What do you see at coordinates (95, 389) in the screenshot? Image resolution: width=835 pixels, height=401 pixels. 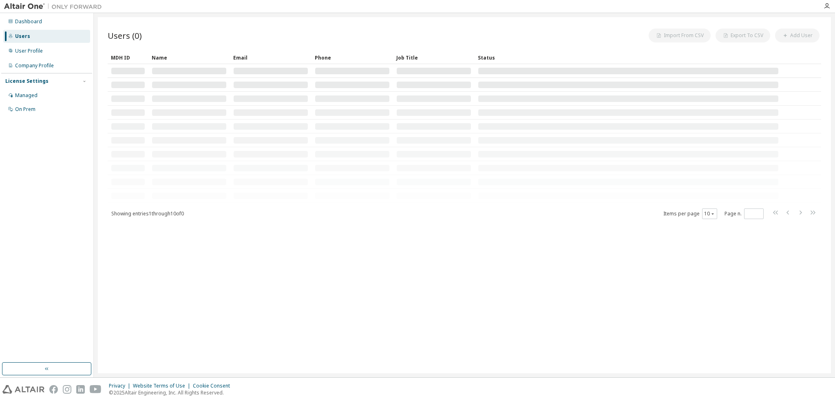 I see `img: youtube.svg` at bounding box center [95, 389].